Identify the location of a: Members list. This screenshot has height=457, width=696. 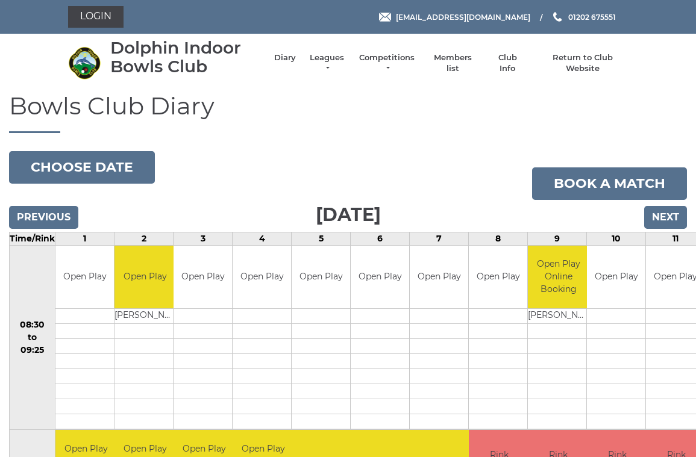
(452, 63).